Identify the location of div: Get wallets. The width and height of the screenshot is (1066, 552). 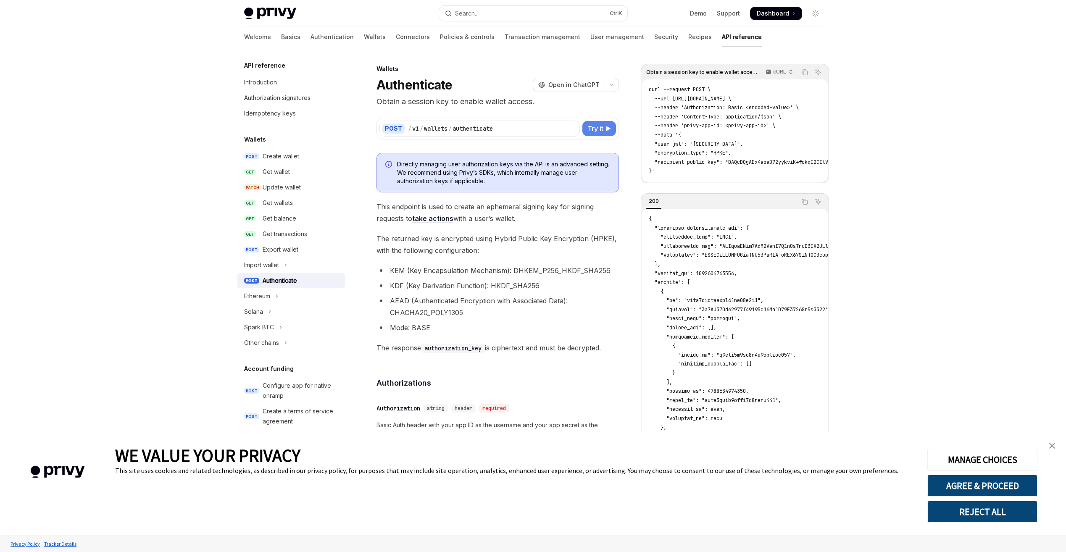
(278, 203).